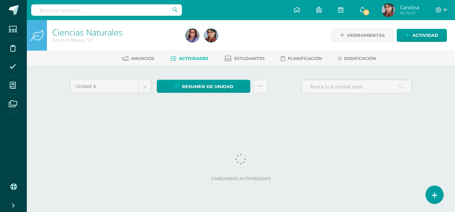 This screenshot has width=455, height=212. Describe the element at coordinates (409, 13) in the screenshot. I see `span: Mi Perfil` at that location.